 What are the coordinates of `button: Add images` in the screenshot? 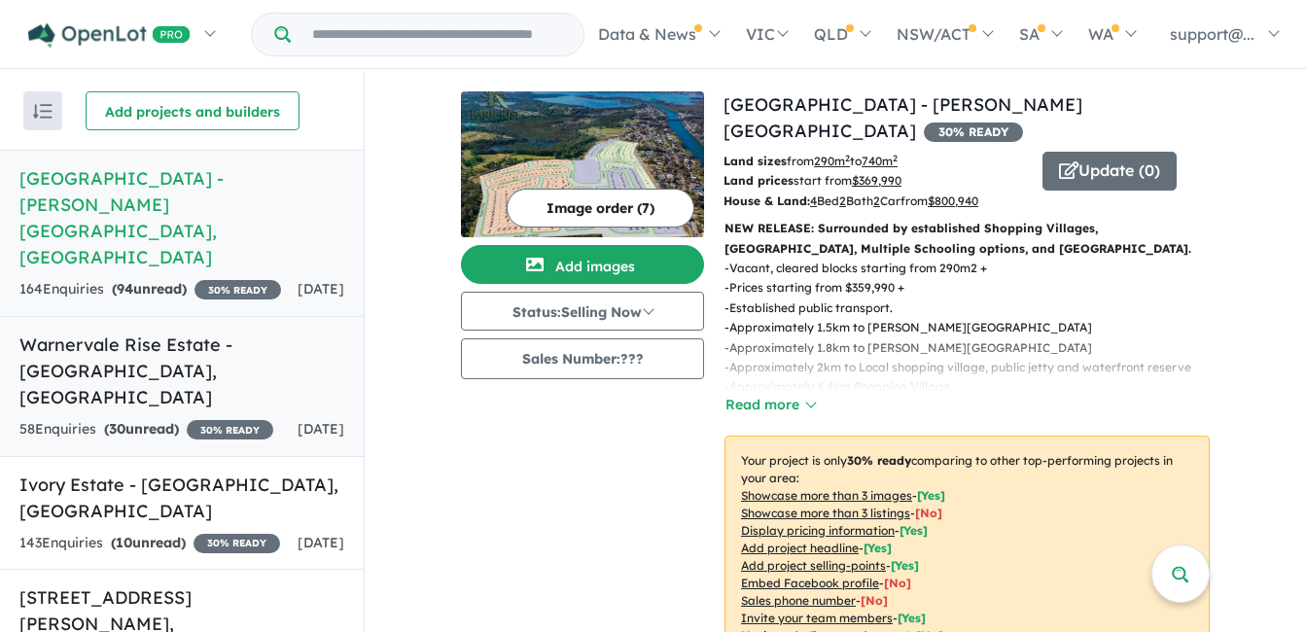 It's located at (582, 264).